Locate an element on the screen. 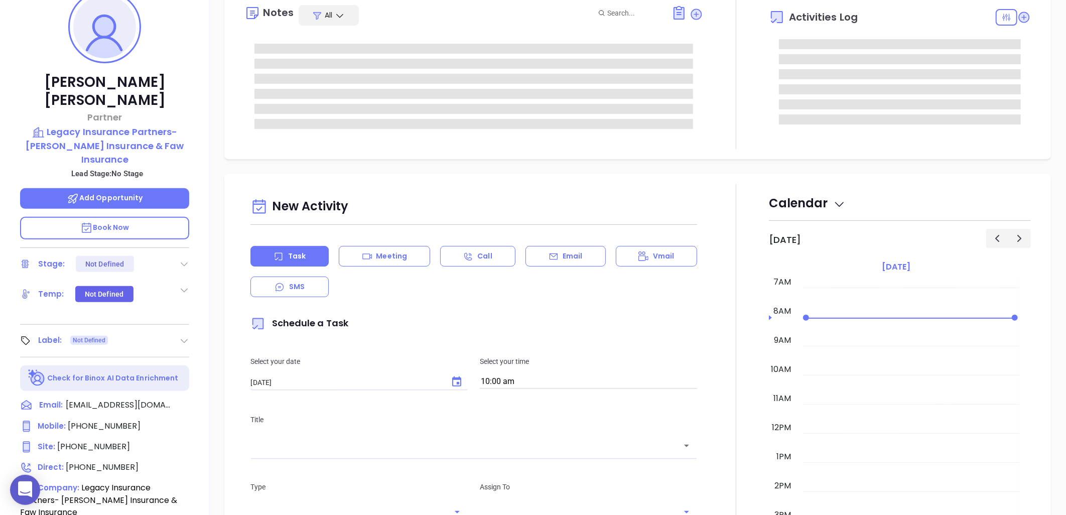  p: Lead Stage: No Stage is located at coordinates (107, 174).